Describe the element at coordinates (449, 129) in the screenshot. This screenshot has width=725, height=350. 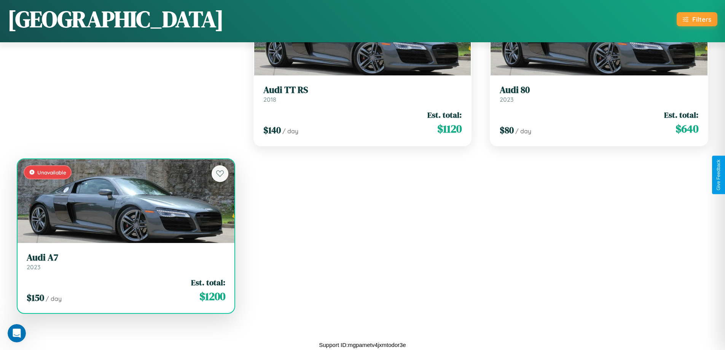
I see `span: $ 1120` at that location.